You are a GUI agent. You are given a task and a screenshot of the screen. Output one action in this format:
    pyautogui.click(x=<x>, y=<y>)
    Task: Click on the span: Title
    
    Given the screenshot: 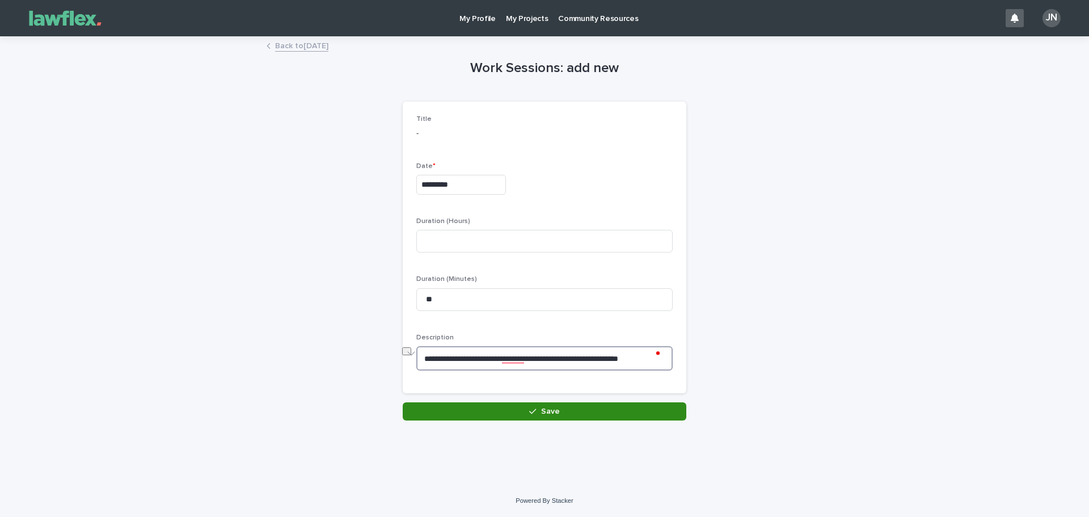 What is the action you would take?
    pyautogui.click(x=424, y=119)
    